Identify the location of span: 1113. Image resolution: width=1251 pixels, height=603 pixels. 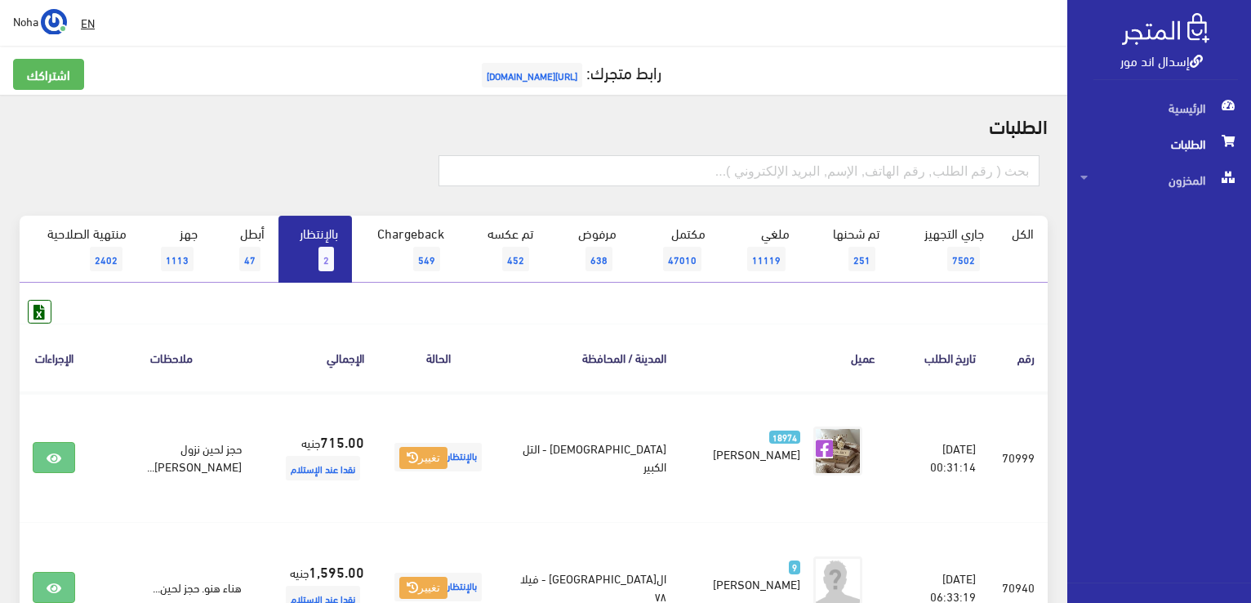
(177, 259).